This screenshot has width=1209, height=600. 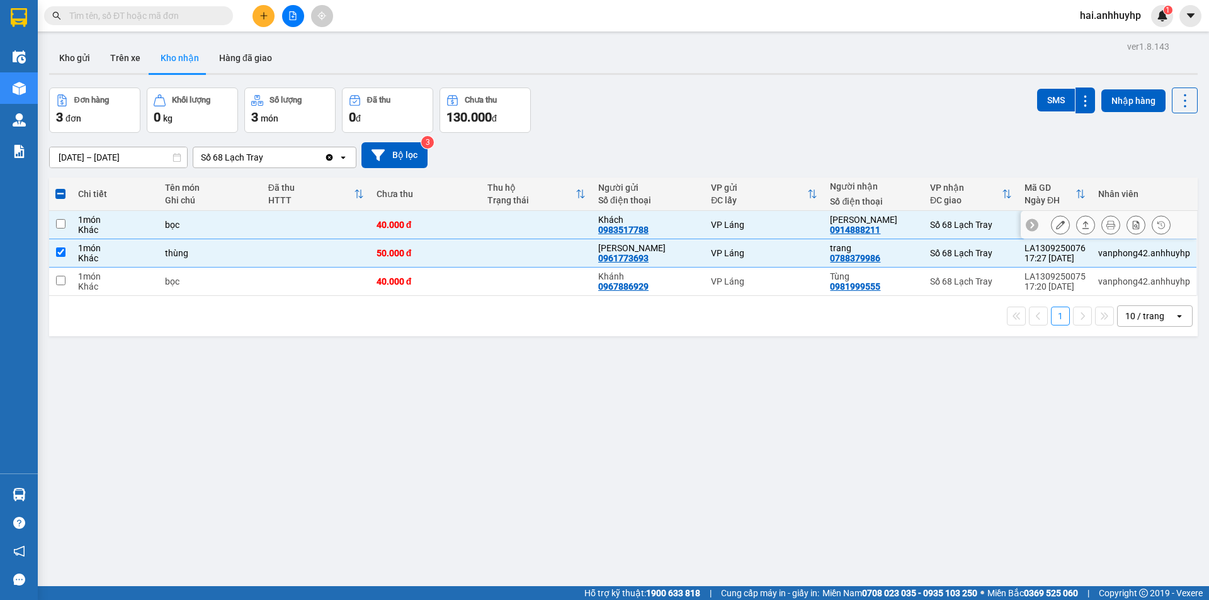 I want to click on button: Chưa thu130.000đ, so click(x=485, y=110).